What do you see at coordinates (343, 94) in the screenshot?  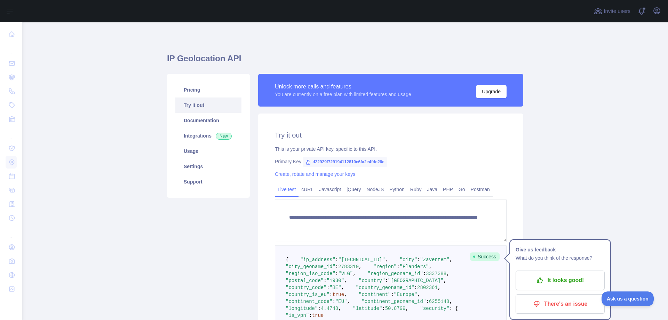 I see `div: You are currently on a free plan with limited features and usage` at bounding box center [343, 94].